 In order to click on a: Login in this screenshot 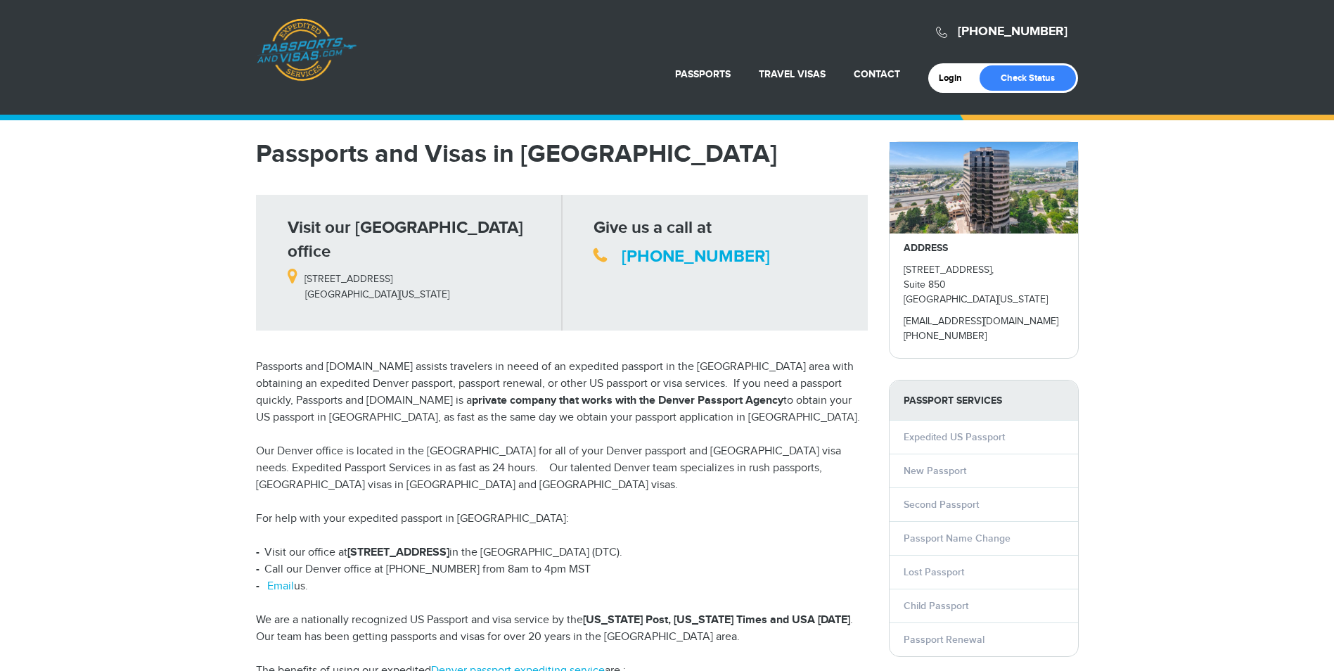, I will do `click(955, 78)`.